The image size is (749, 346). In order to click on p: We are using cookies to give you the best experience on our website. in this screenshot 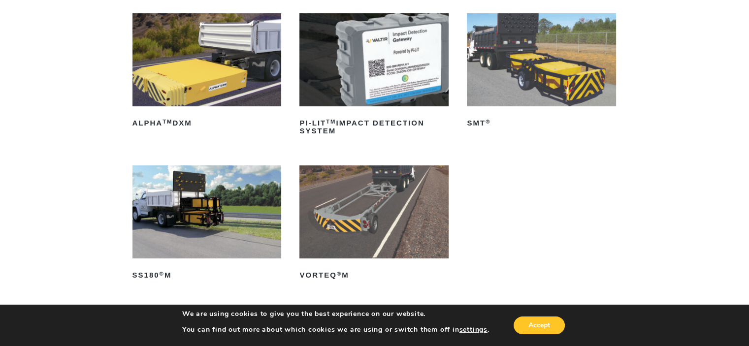, I will do `click(336, 314)`.